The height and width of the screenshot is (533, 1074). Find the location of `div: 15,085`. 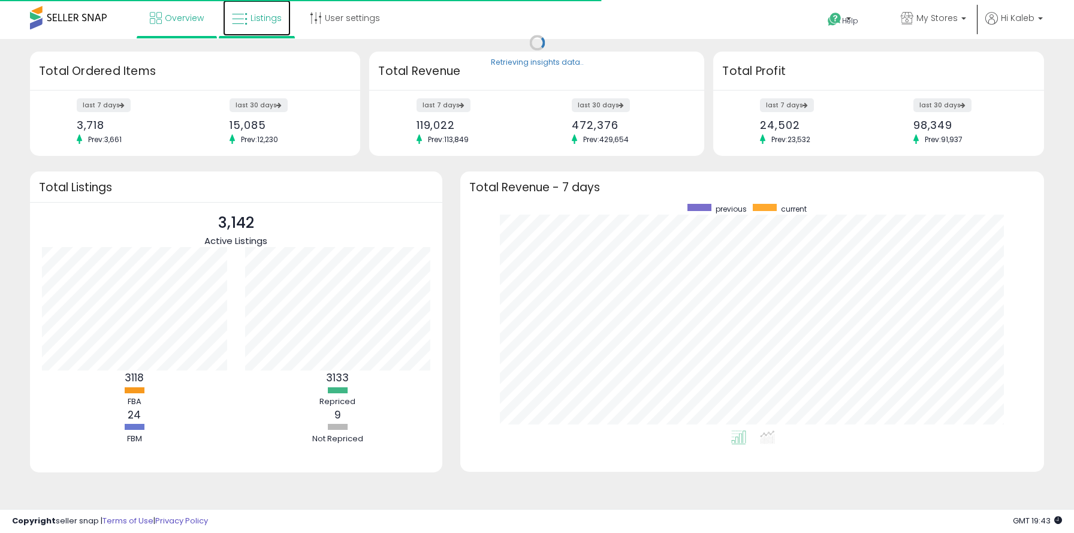

div: 15,085 is located at coordinates (284, 125).